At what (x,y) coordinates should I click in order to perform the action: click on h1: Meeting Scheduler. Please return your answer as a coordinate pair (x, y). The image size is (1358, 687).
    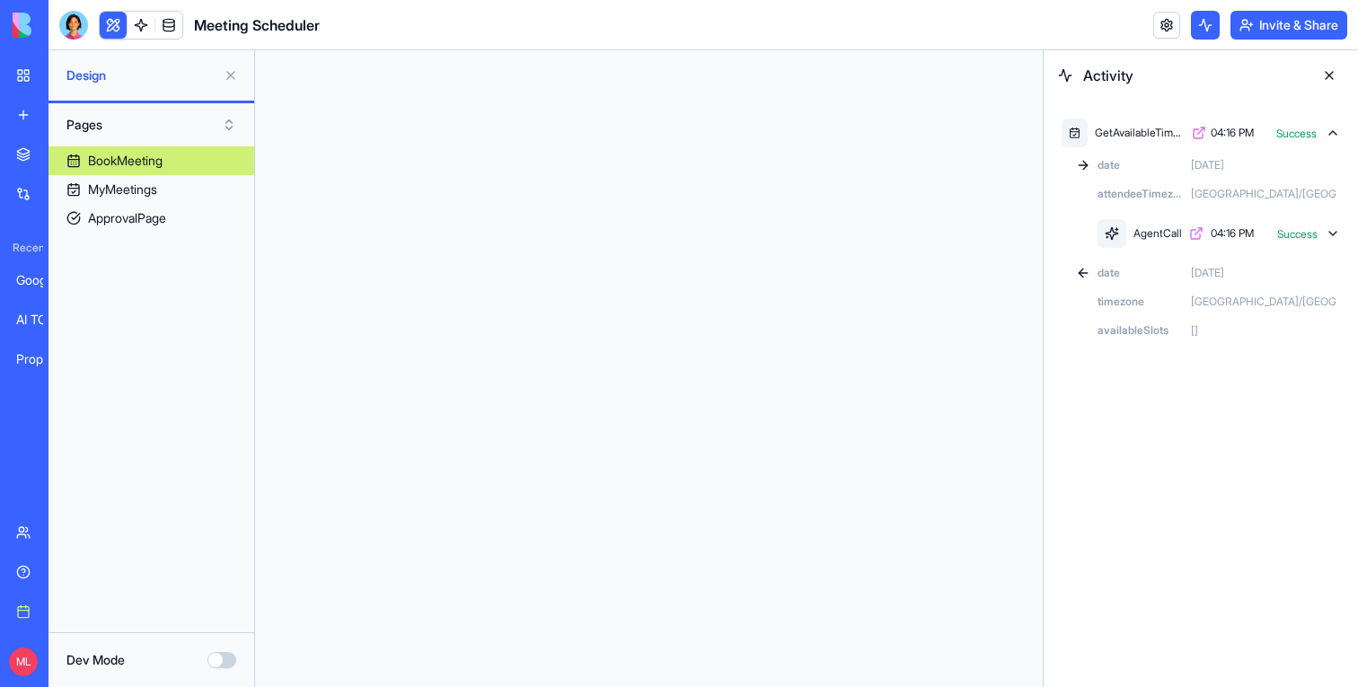
    Looking at the image, I should click on (257, 25).